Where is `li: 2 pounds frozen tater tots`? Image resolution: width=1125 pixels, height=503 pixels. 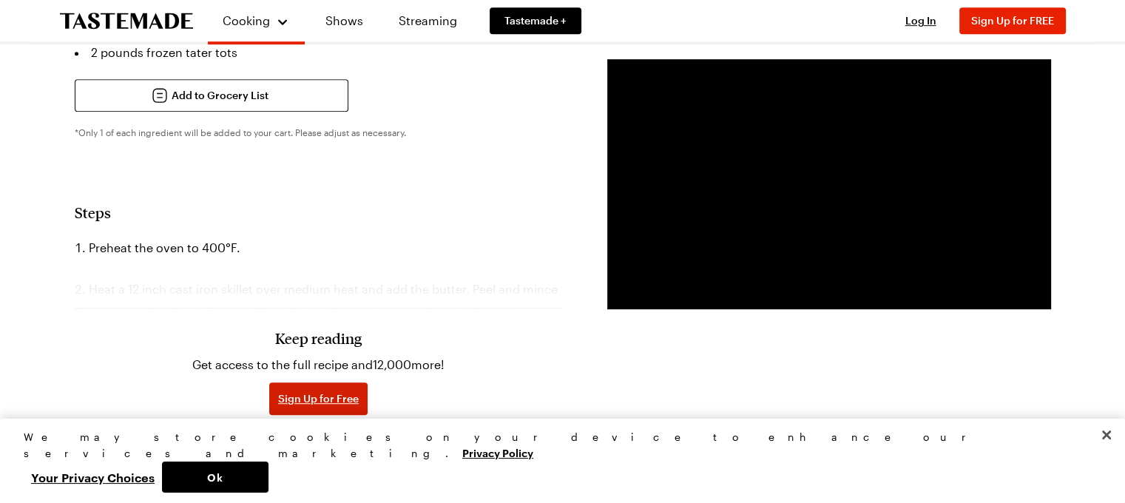 li: 2 pounds frozen tater tots is located at coordinates (319, 52).